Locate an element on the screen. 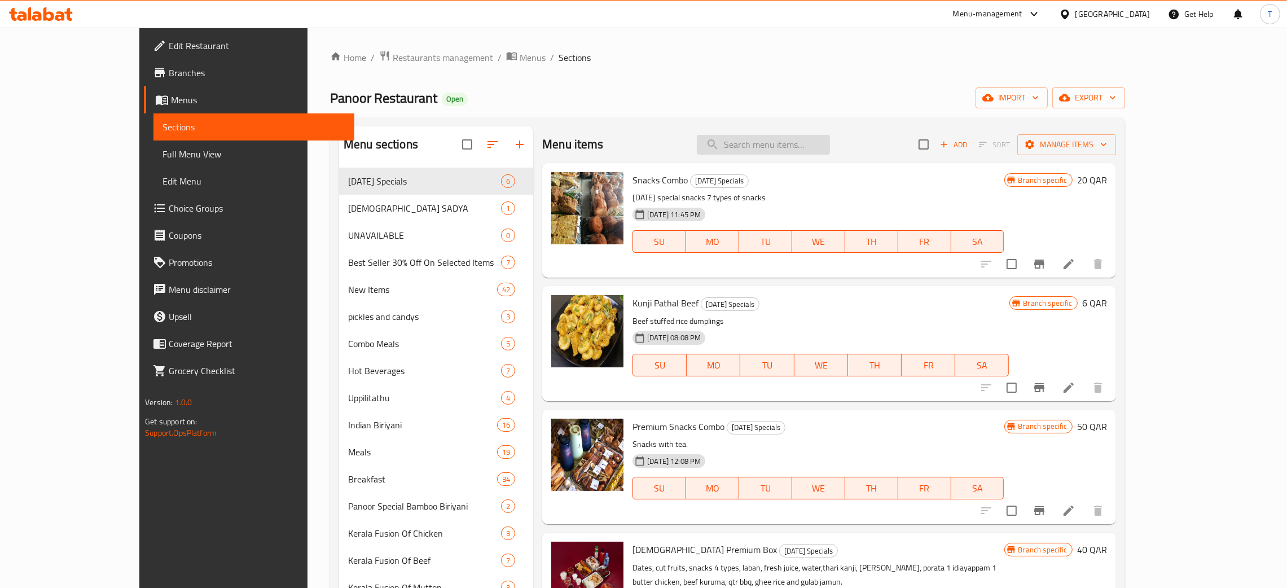  div: Menu-management is located at coordinates (988, 14).